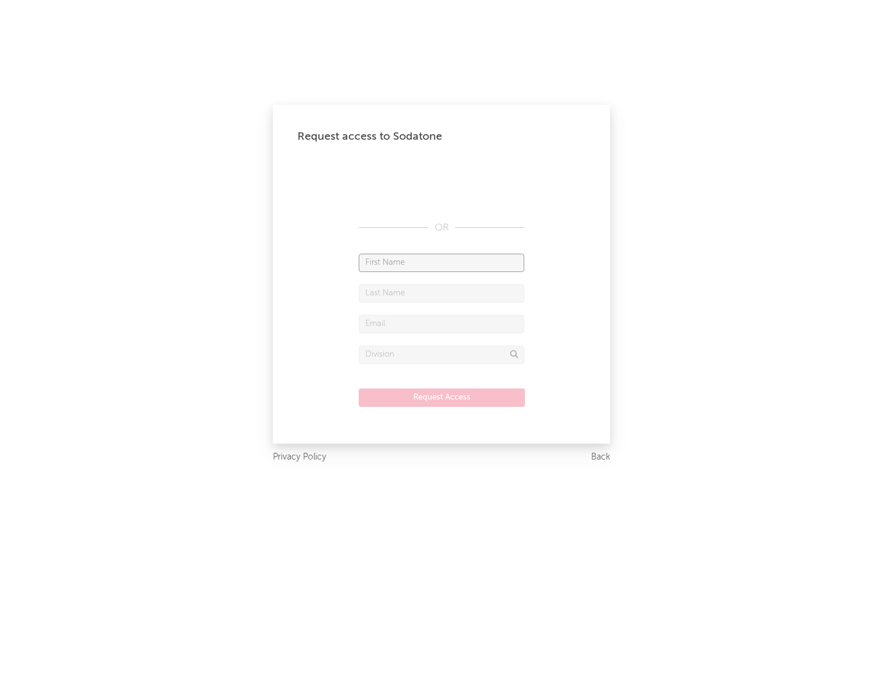 Image resolution: width=883 pixels, height=674 pixels. What do you see at coordinates (600, 457) in the screenshot?
I see `a: Back` at bounding box center [600, 457].